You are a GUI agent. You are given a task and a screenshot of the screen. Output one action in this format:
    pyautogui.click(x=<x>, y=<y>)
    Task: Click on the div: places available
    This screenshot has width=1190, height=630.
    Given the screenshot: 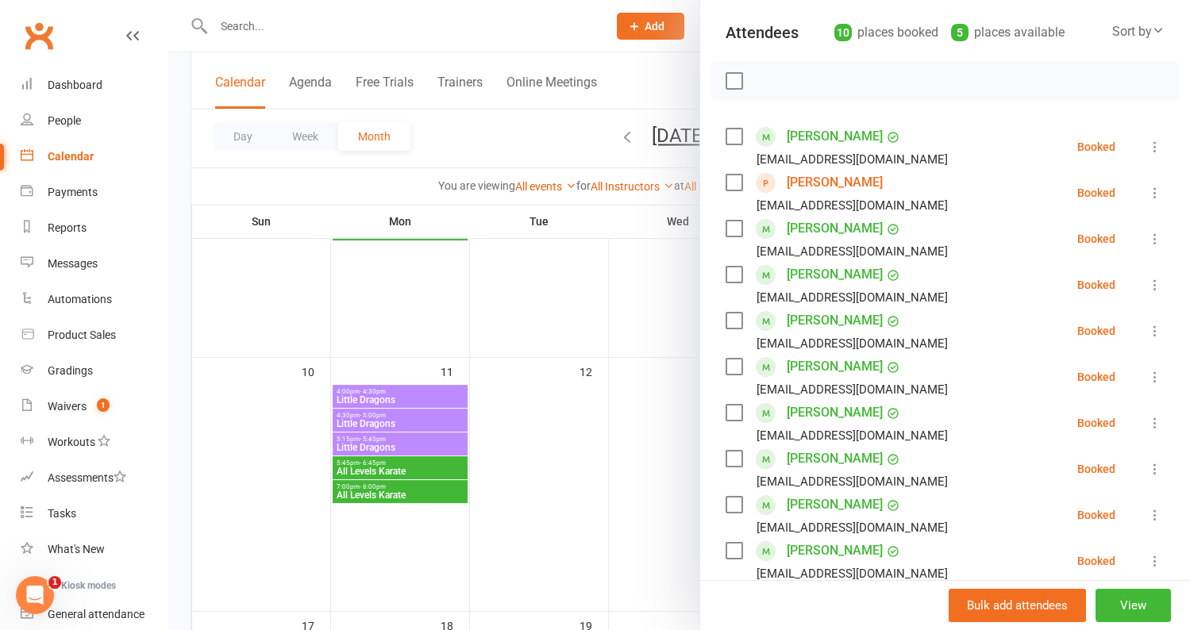 What is the action you would take?
    pyautogui.click(x=1007, y=33)
    